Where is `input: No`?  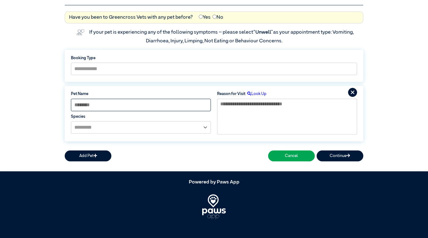 input: No is located at coordinates (214, 16).